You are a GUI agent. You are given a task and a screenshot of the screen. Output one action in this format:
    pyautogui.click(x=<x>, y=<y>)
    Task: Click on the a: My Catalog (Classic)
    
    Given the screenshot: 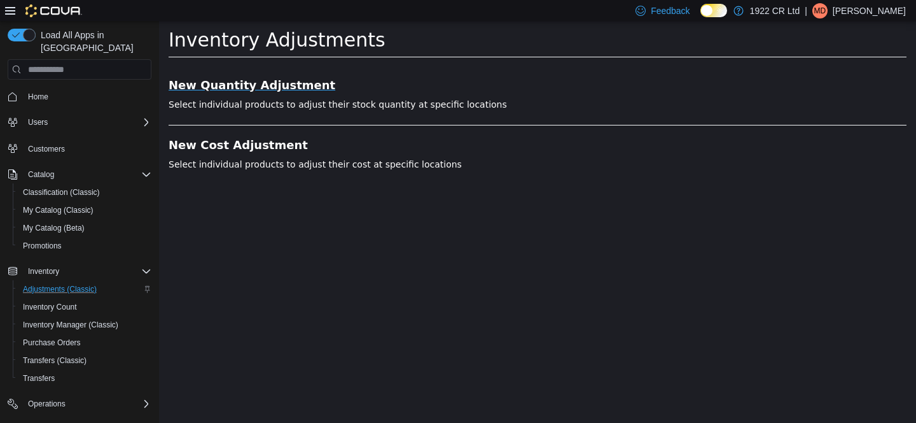 What is the action you would take?
    pyautogui.click(x=58, y=210)
    